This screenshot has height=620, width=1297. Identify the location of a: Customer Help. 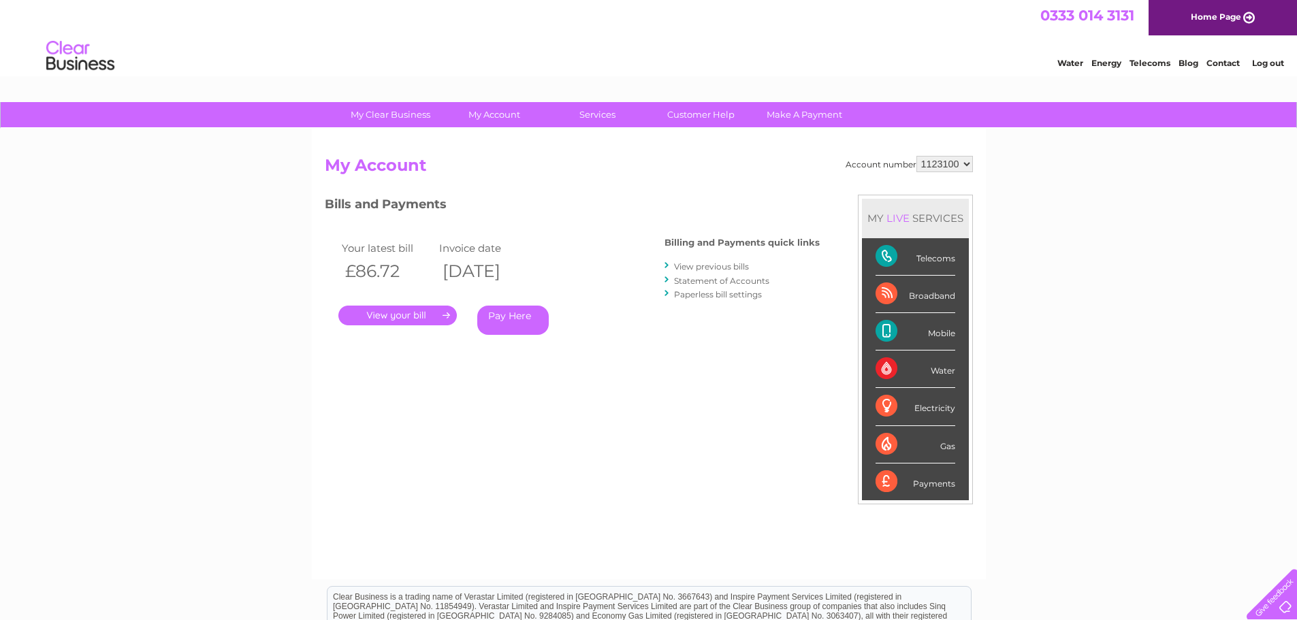
(700, 114).